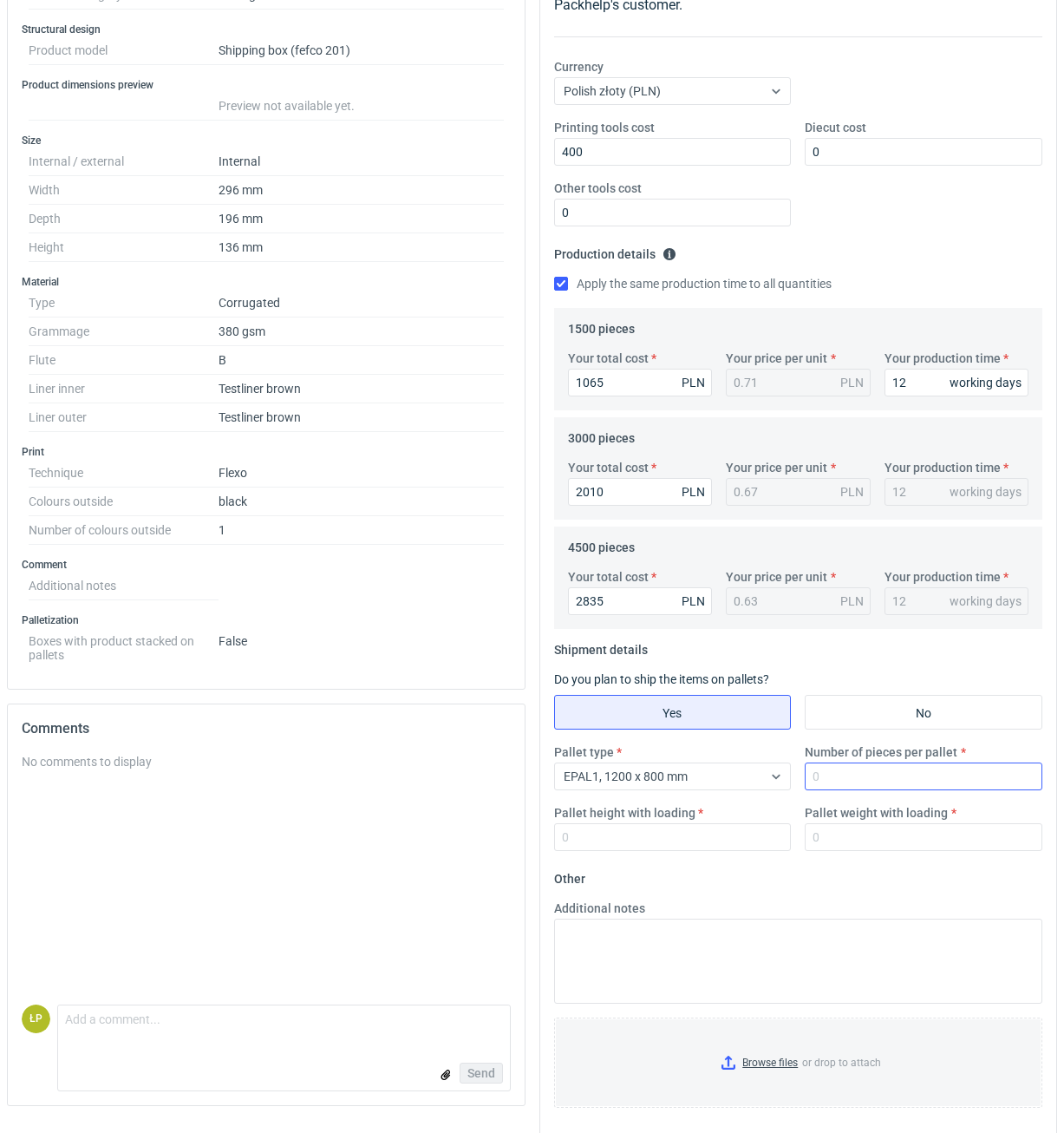 The height and width of the screenshot is (1133, 1064). Describe the element at coordinates (267, 452) in the screenshot. I see `h3: Print` at that location.